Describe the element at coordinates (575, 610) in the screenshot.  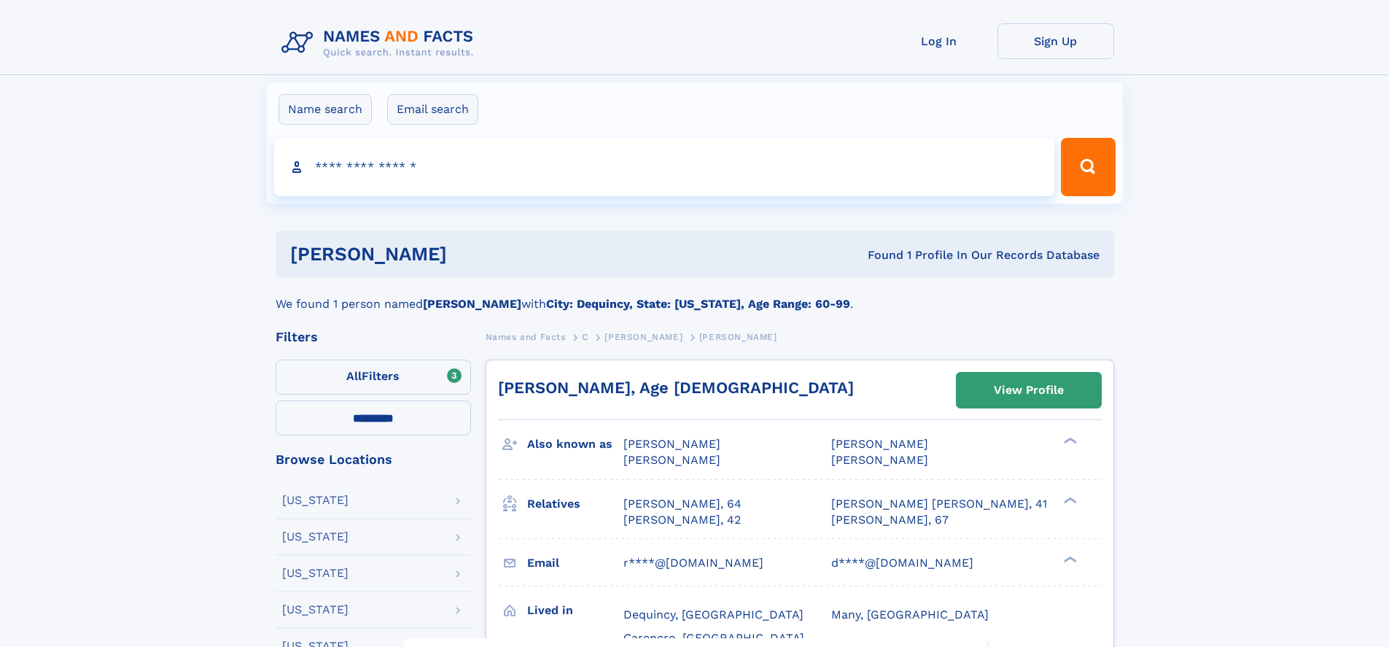
I see `h3: Lived in` at that location.